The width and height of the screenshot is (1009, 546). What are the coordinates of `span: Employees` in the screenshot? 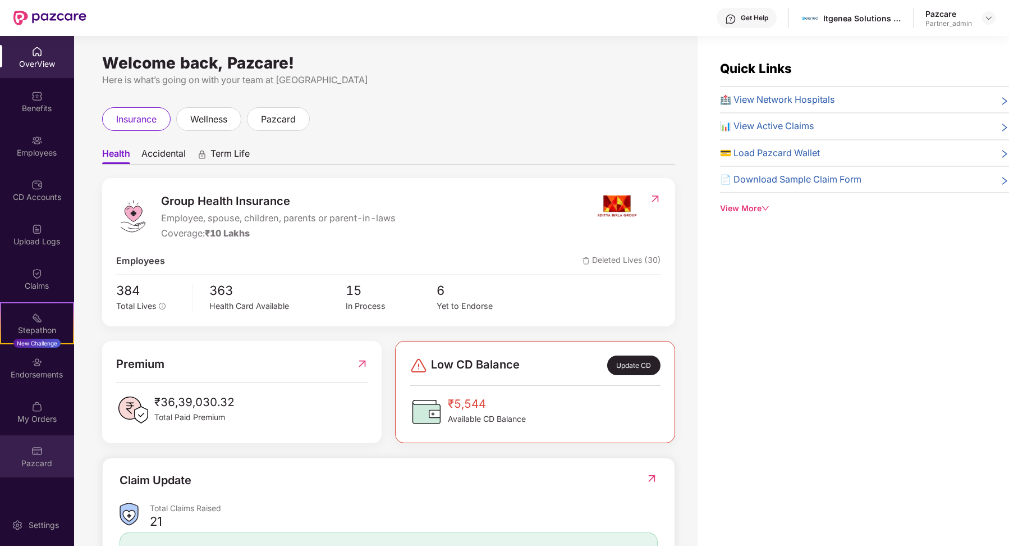 It's located at (140, 260).